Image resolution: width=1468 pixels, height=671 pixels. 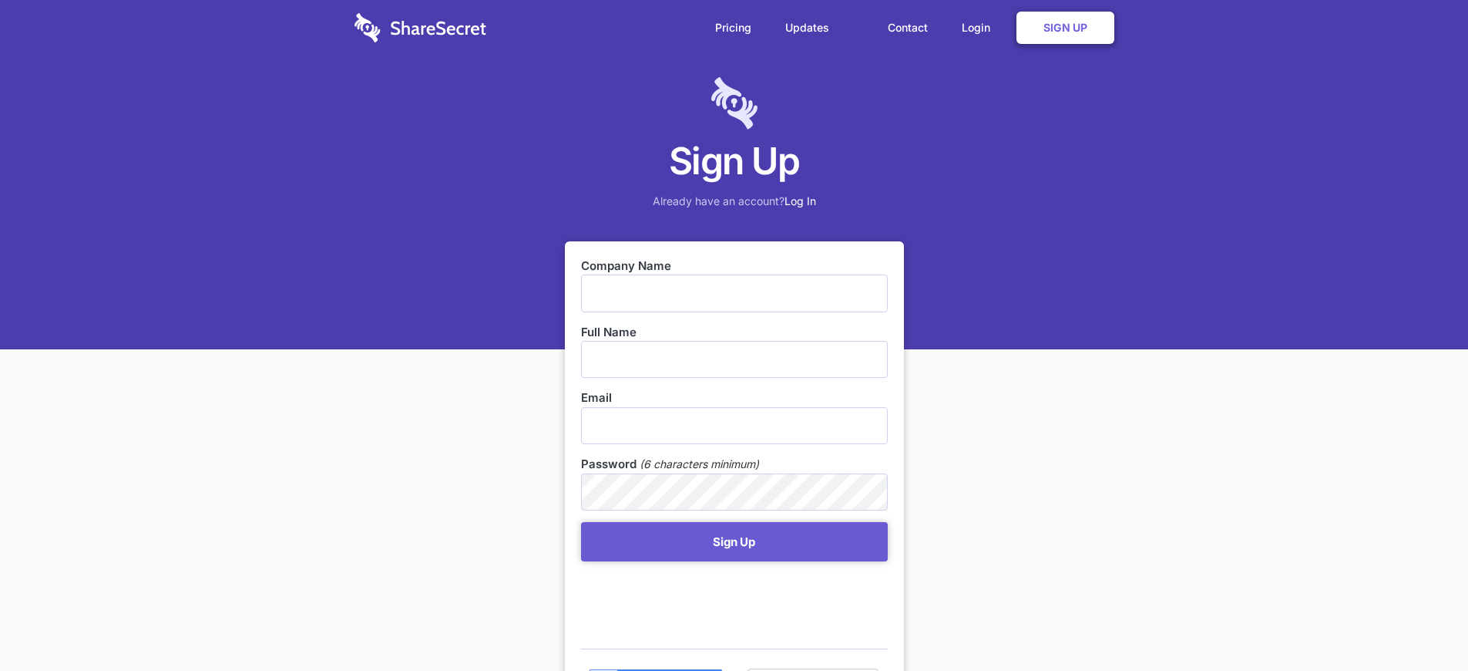 What do you see at coordinates (735, 541) in the screenshot?
I see `button: Sign Up` at bounding box center [735, 541].